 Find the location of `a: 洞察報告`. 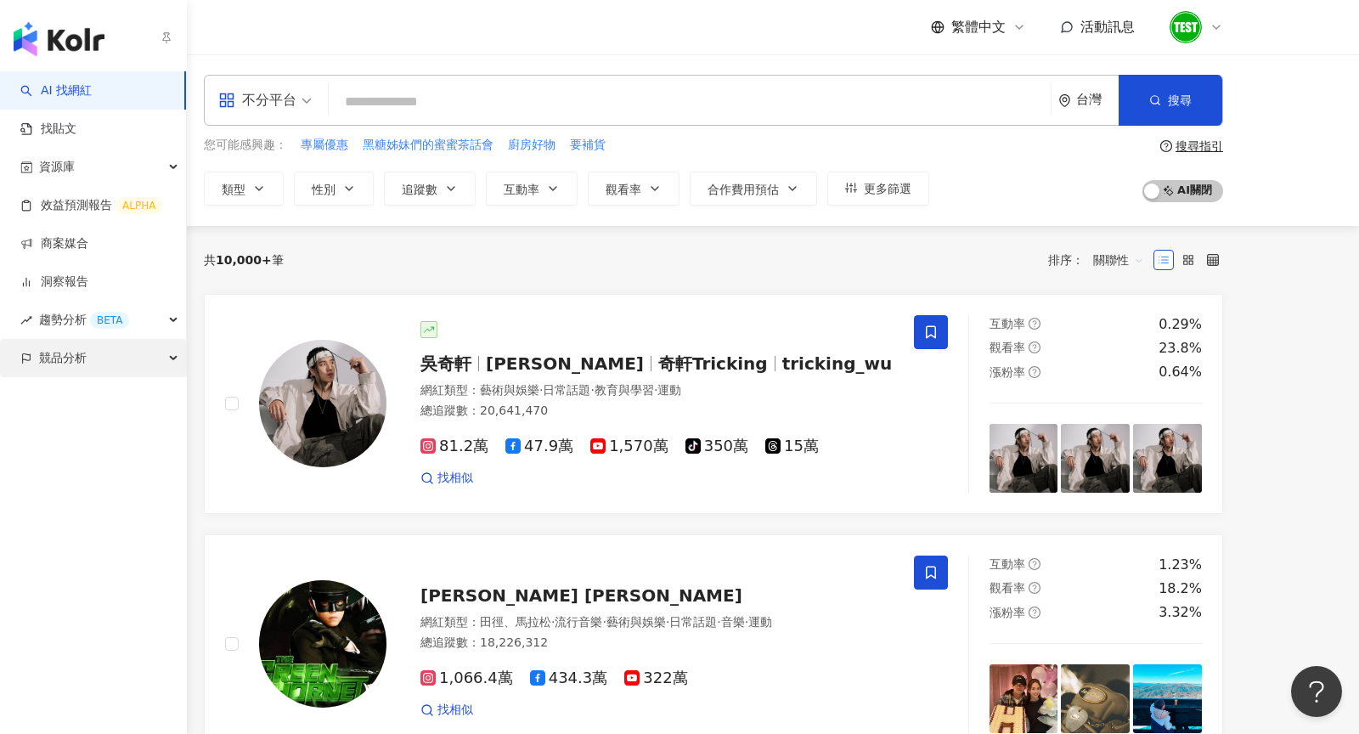

a: 洞察報告 is located at coordinates (54, 282).